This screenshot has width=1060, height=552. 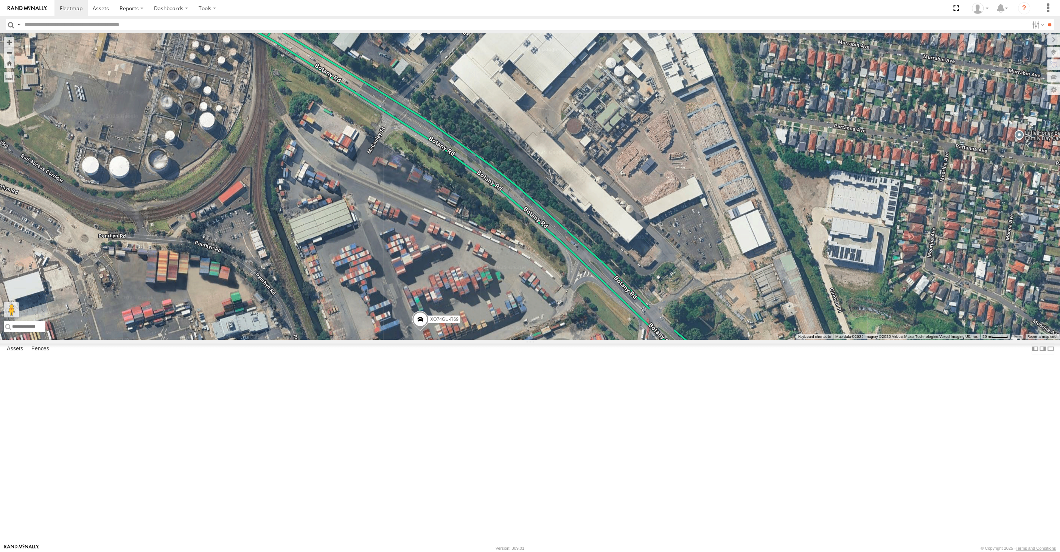 What do you see at coordinates (1053, 90) in the screenshot?
I see `label: Map Settings` at bounding box center [1053, 90].